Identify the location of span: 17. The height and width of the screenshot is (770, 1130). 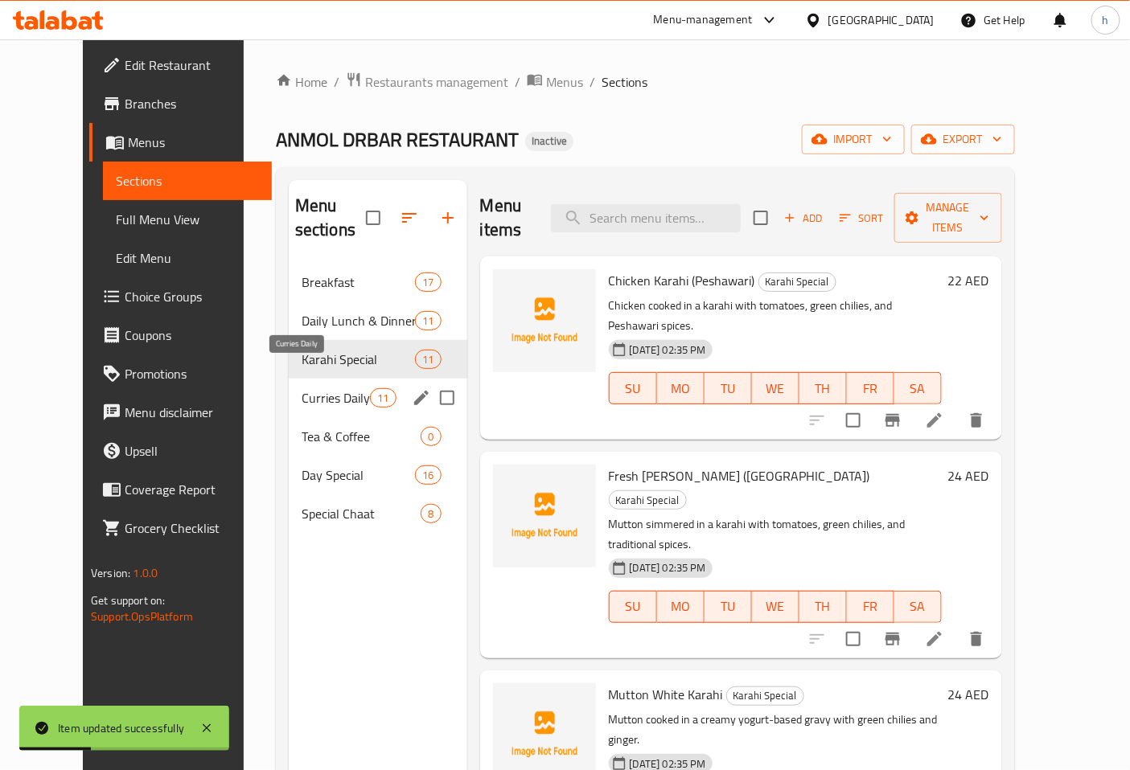
(428, 282).